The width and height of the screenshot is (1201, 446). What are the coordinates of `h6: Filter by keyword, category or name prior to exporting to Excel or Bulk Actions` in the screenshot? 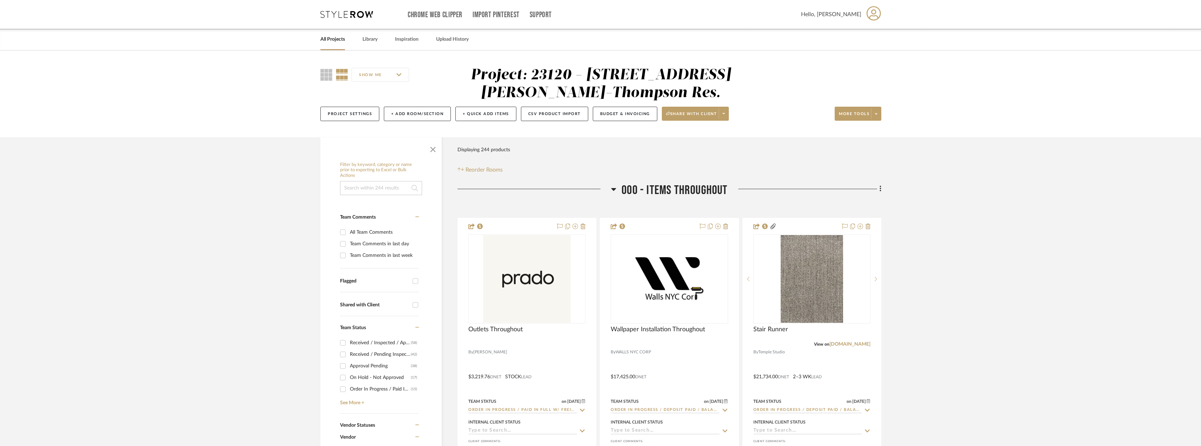 It's located at (381, 170).